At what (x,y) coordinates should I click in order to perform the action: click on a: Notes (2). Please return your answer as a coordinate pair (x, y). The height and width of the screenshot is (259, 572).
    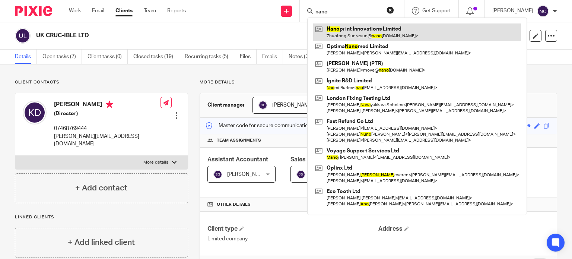
    Looking at the image, I should click on (302, 57).